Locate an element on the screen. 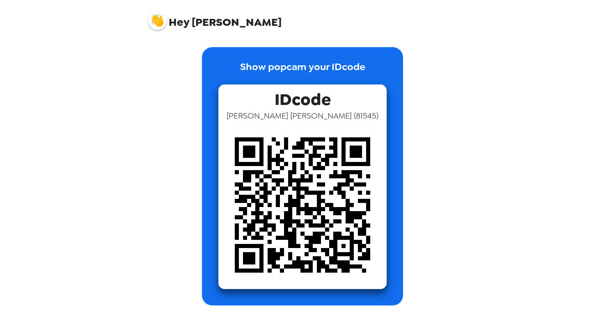  p: Show popcam your IDcode is located at coordinates (302, 72).